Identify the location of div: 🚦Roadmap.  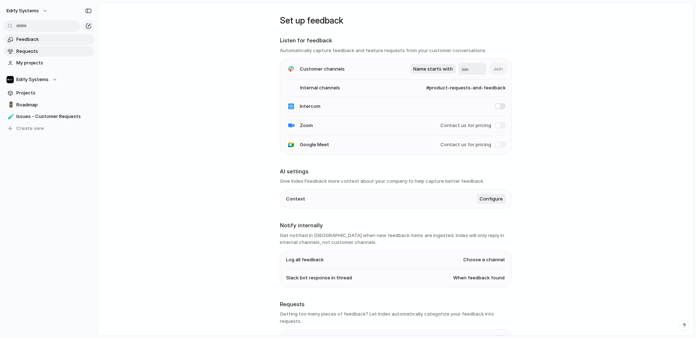
(49, 105).